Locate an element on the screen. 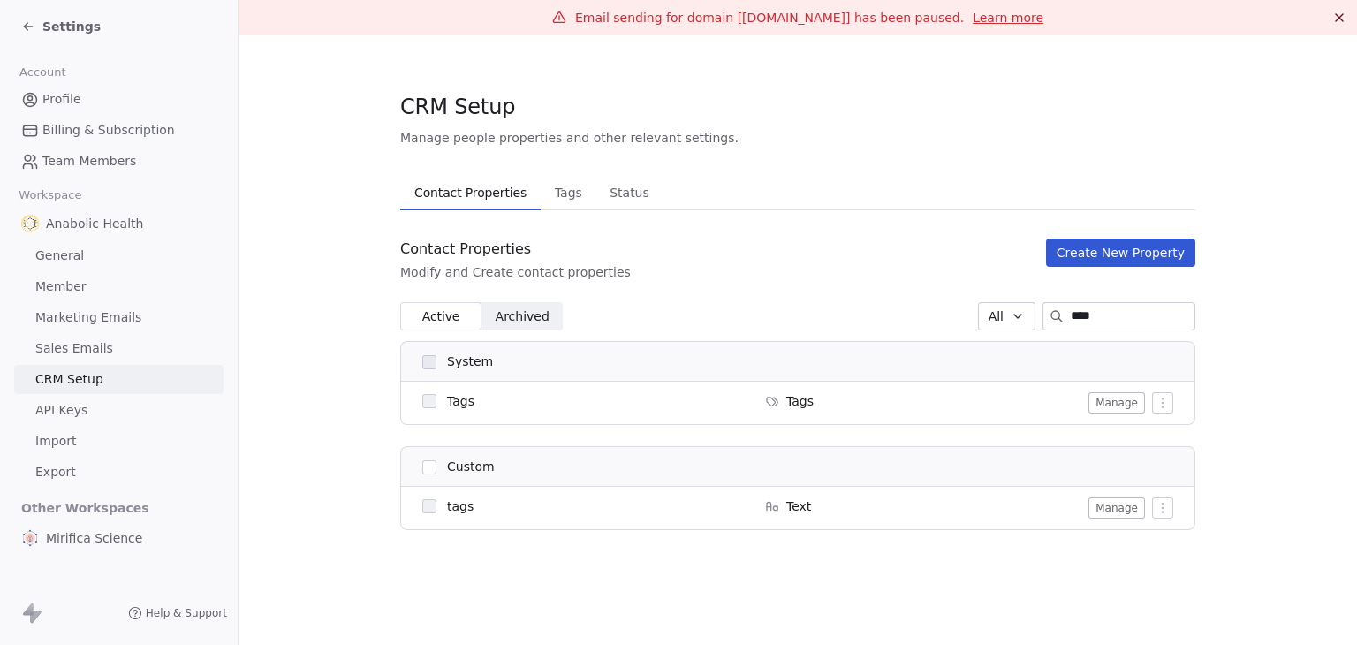 The image size is (1357, 645). a: Import is located at coordinates (118, 441).